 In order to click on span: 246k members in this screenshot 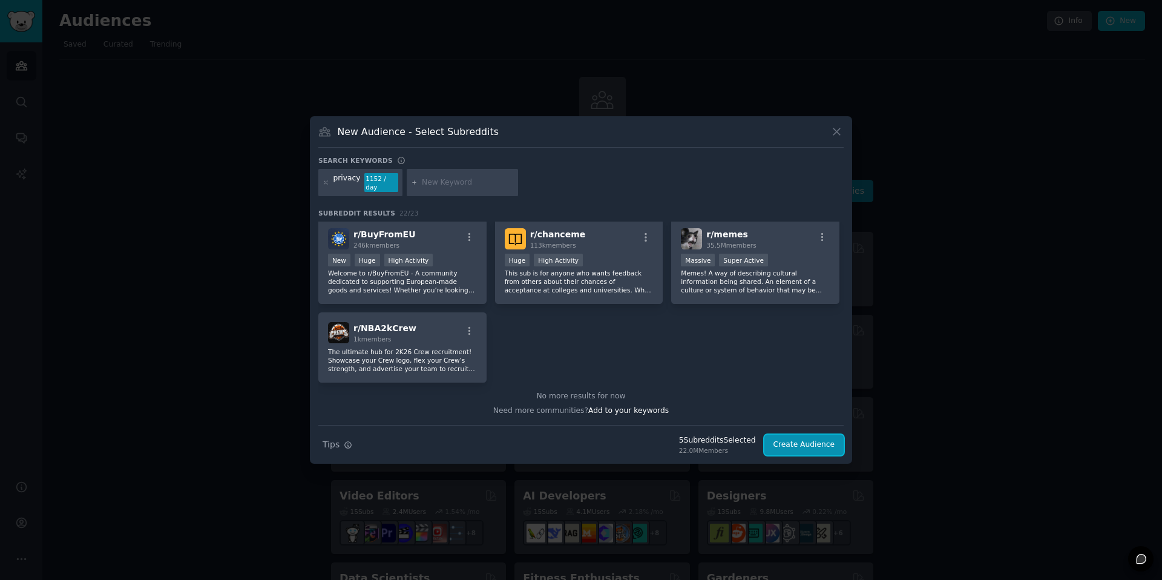, I will do `click(376, 245)`.